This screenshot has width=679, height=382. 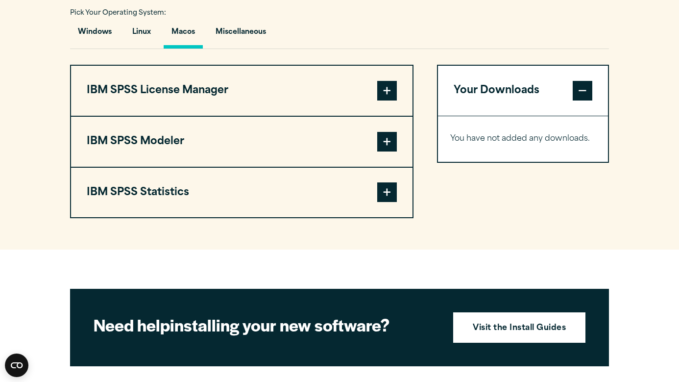 I want to click on button: Your Downloads, so click(x=523, y=91).